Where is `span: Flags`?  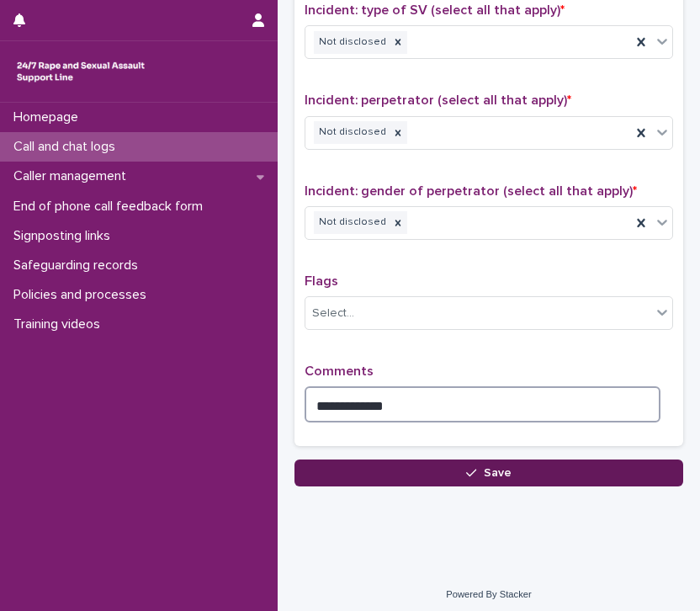
span: Flags is located at coordinates (321, 281).